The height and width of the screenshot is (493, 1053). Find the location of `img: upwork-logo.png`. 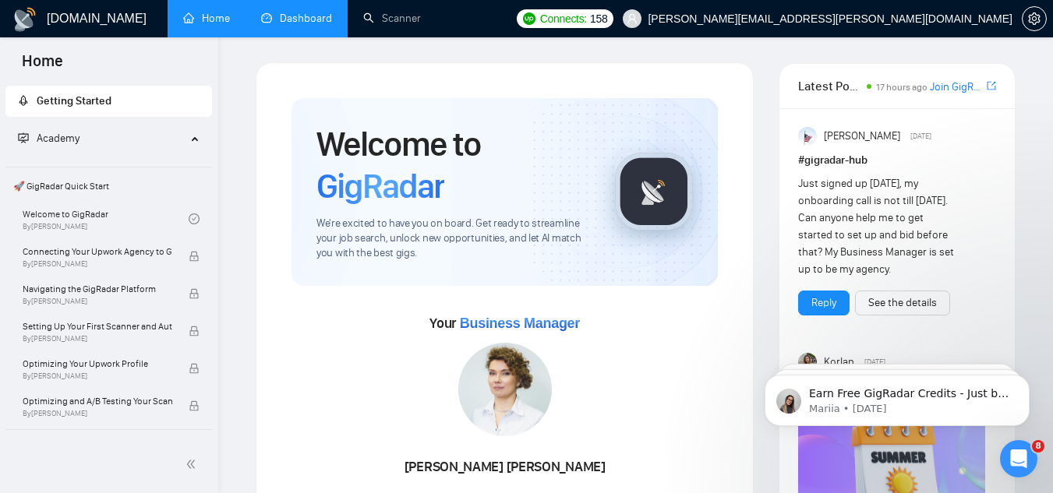

img: upwork-logo.png is located at coordinates (529, 19).